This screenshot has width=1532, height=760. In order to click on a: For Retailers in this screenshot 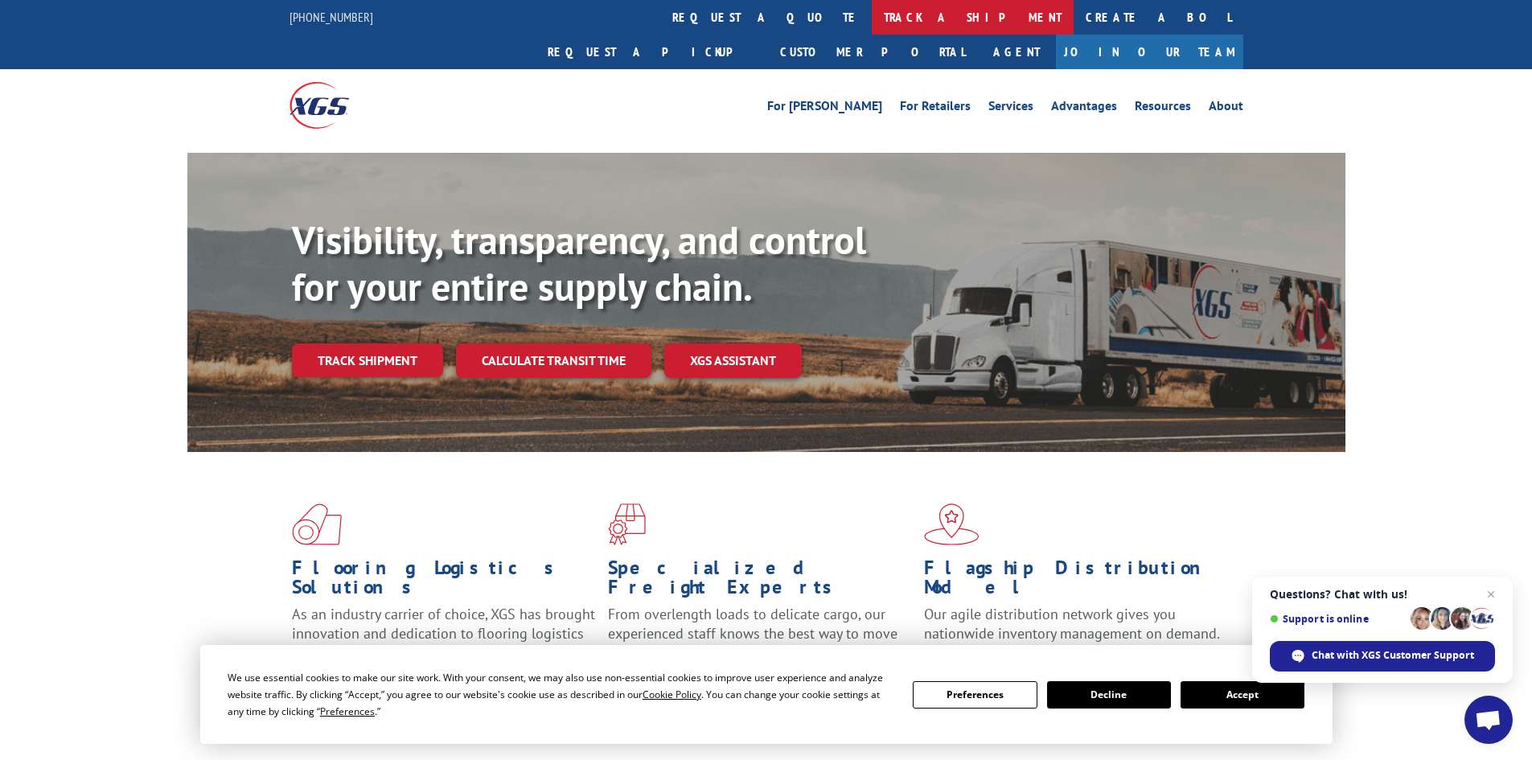, I will do `click(935, 109)`.